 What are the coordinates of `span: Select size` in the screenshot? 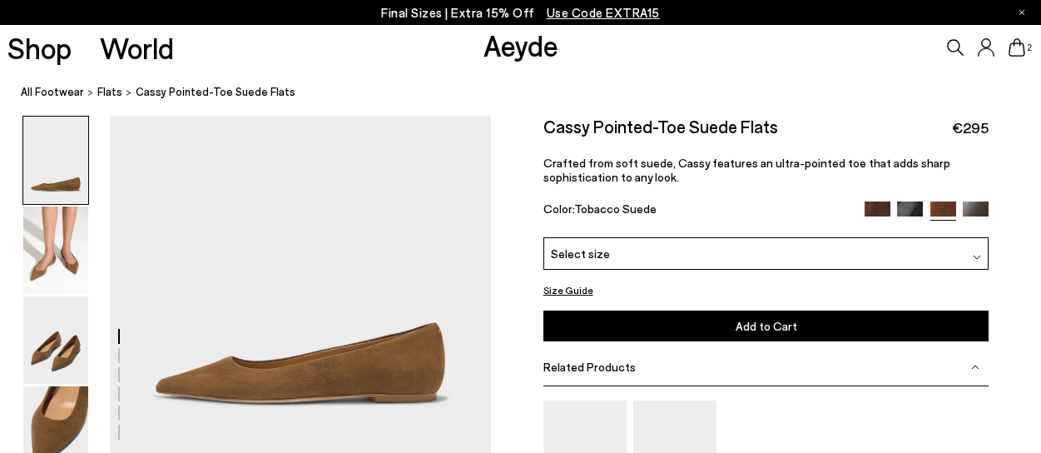 It's located at (580, 253).